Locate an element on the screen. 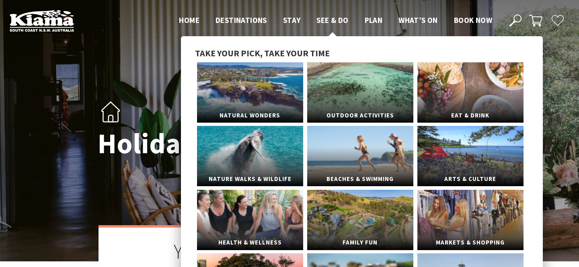 The width and height of the screenshot is (579, 267). span: See & Do is located at coordinates (332, 20).